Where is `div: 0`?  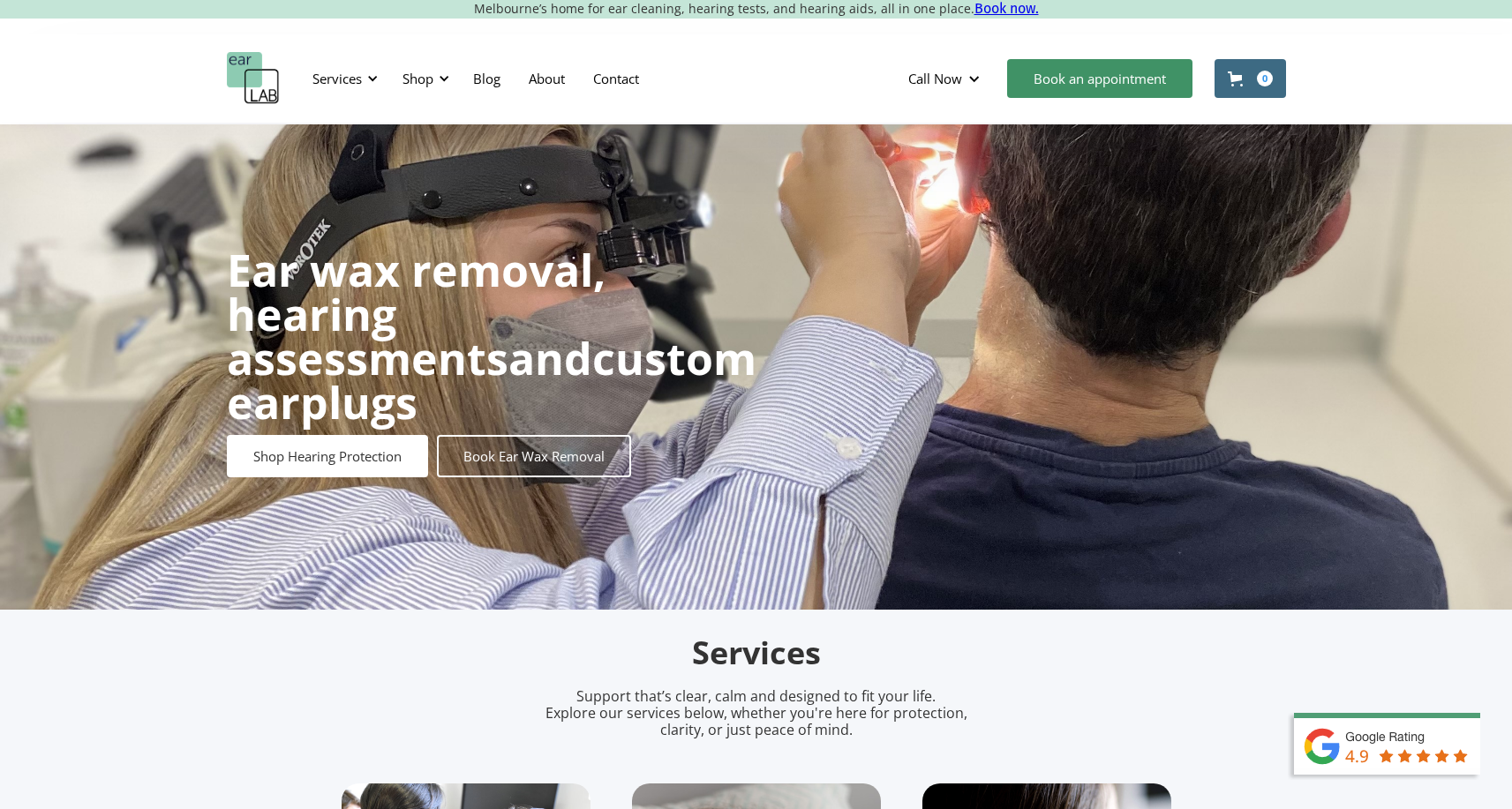 div: 0 is located at coordinates (1265, 79).